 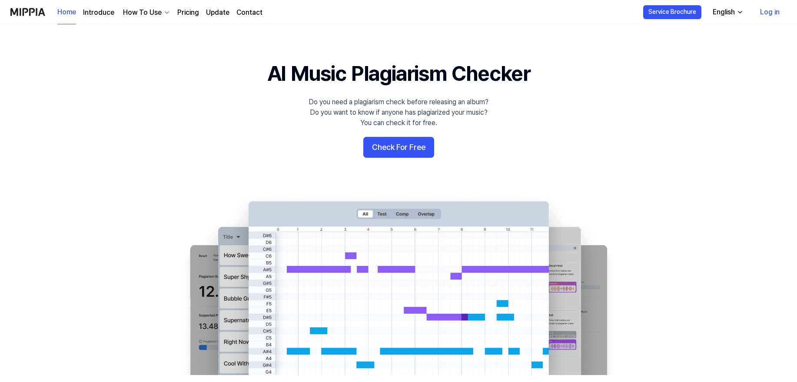 What do you see at coordinates (142, 13) in the screenshot?
I see `div: How To Use` at bounding box center [142, 13].